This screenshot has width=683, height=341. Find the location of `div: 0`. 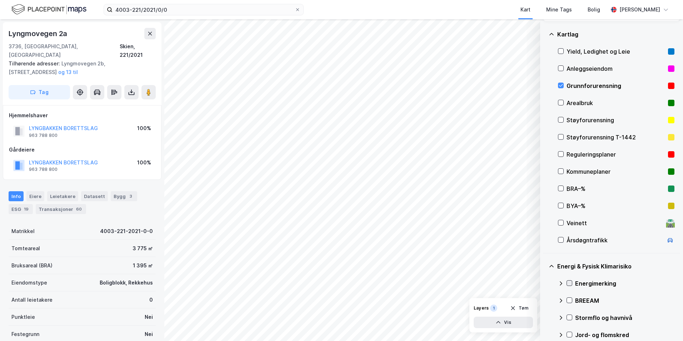

div: 0 is located at coordinates (151, 300).